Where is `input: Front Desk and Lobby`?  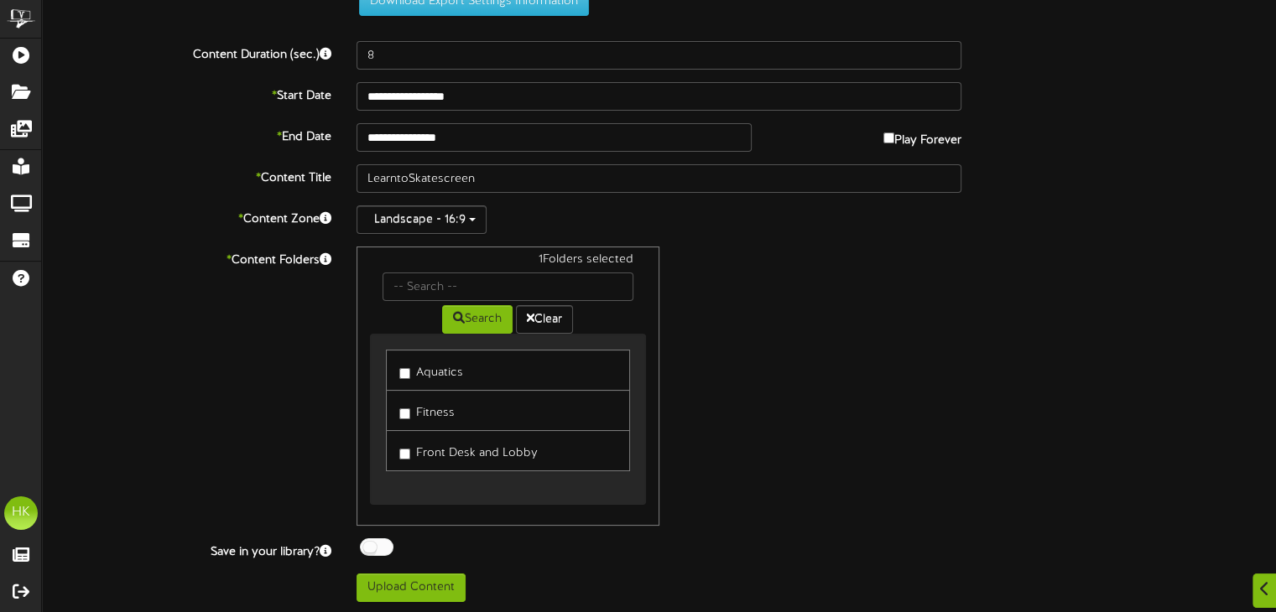 input: Front Desk and Lobby is located at coordinates (404, 454).